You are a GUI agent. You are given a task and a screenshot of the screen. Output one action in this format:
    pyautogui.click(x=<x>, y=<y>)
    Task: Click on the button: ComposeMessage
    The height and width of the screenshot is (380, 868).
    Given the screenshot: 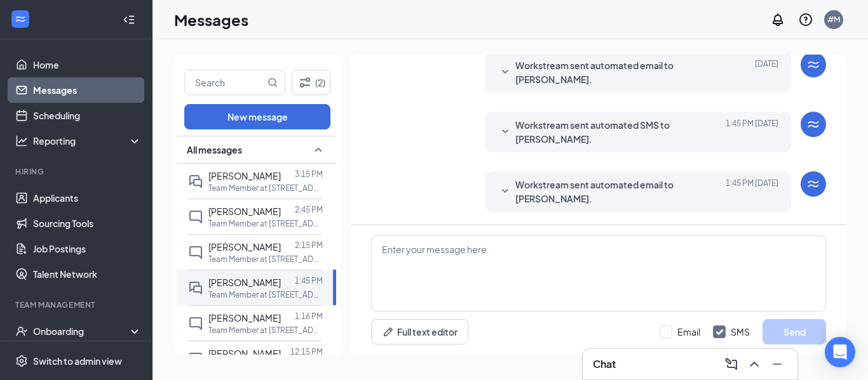 What is the action you would take?
    pyautogui.click(x=731, y=365)
    